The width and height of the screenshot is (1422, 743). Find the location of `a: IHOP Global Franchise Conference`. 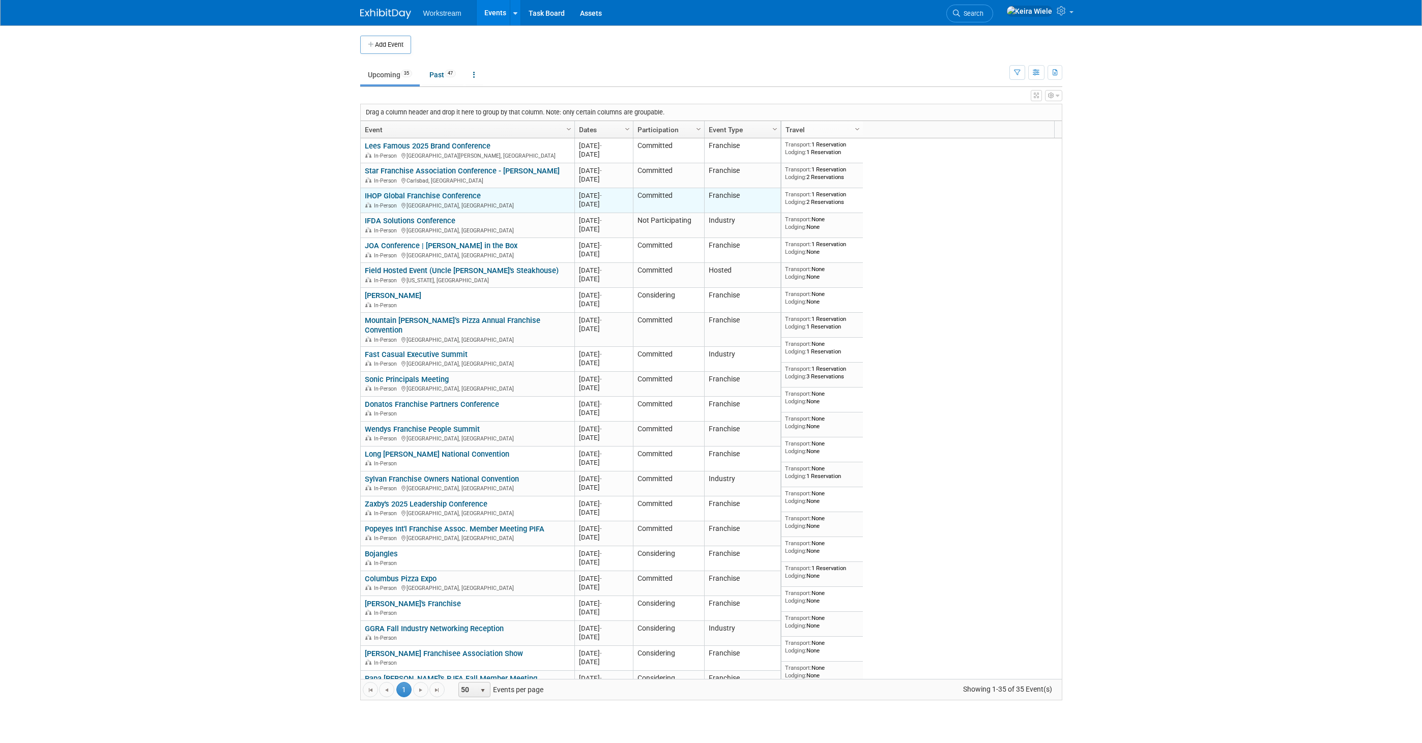

a: IHOP Global Franchise Conference is located at coordinates (423, 196).